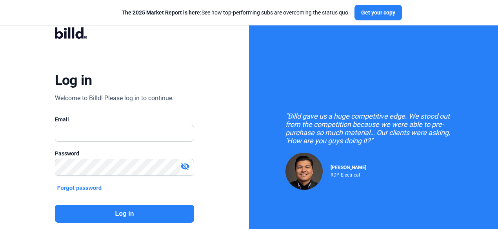  Describe the element at coordinates (125, 154) in the screenshot. I see `div: Password` at that location.